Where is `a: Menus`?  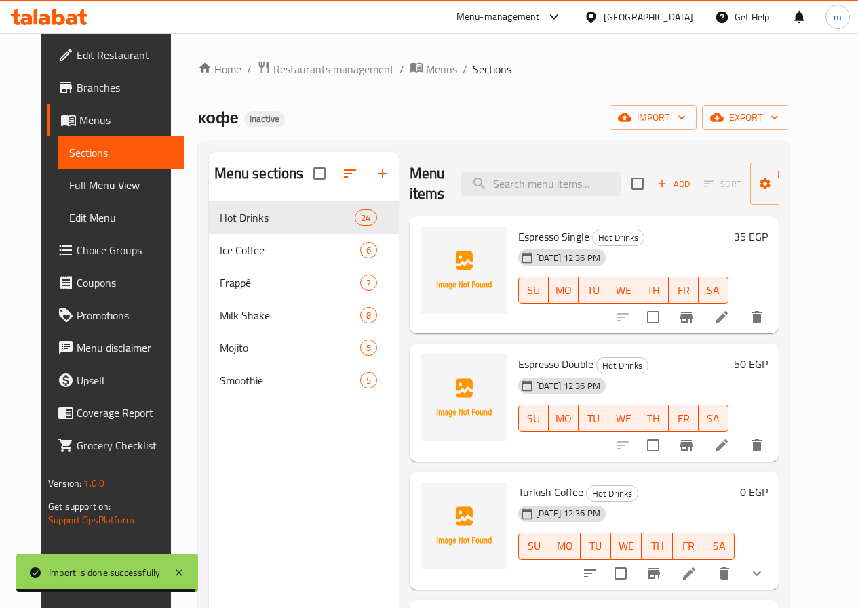 a: Menus is located at coordinates (115, 120).